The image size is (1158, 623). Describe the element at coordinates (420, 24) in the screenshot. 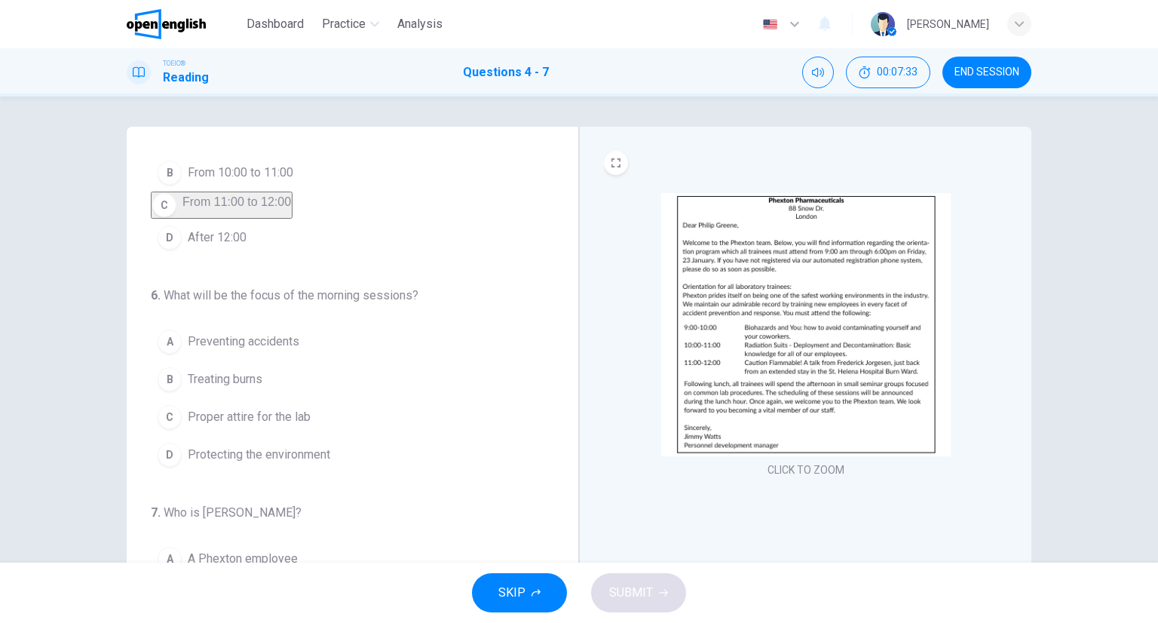

I see `a: Analysis` at that location.